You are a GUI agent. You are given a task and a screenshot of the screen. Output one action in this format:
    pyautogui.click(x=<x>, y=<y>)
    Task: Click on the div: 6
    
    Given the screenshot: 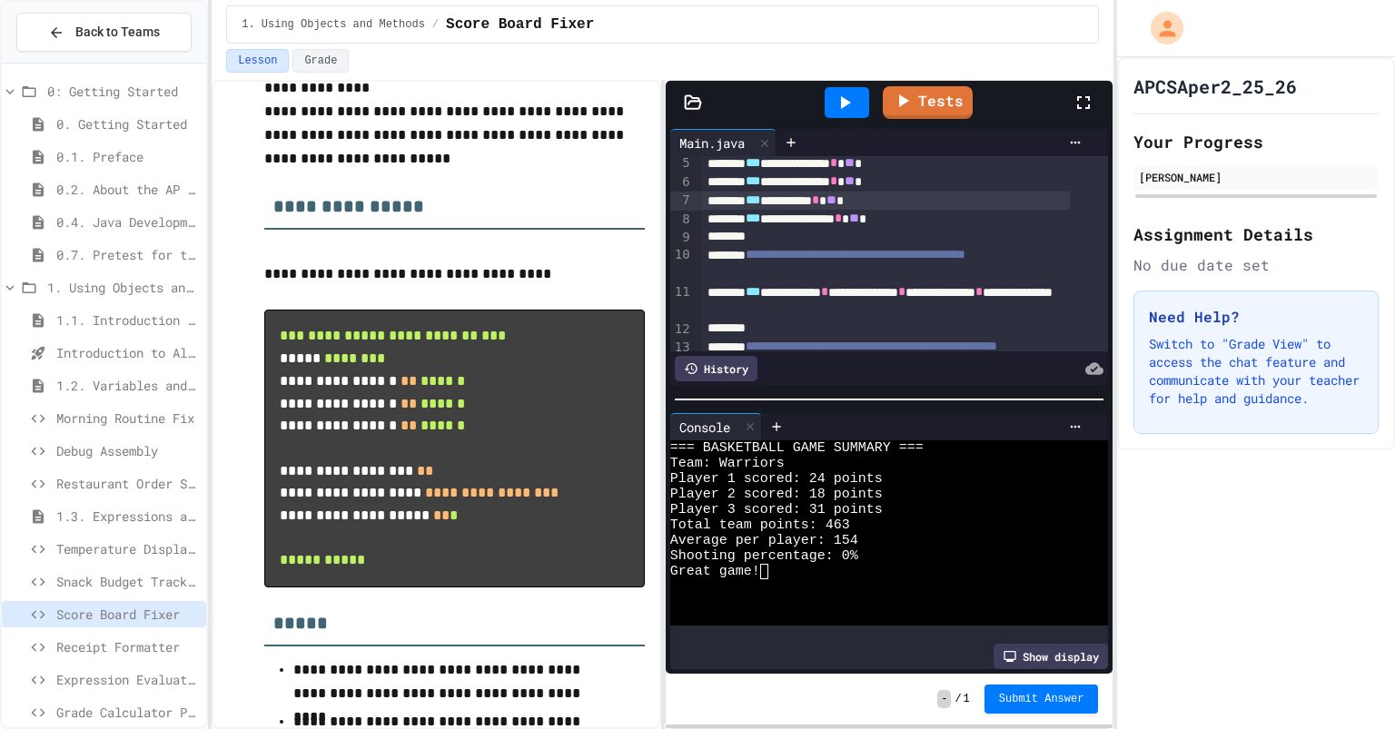 What is the action you would take?
    pyautogui.click(x=681, y=183)
    